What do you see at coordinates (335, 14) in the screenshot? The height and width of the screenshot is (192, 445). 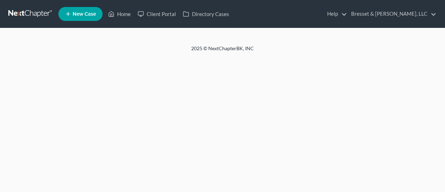 I see `a: Help` at bounding box center [335, 14].